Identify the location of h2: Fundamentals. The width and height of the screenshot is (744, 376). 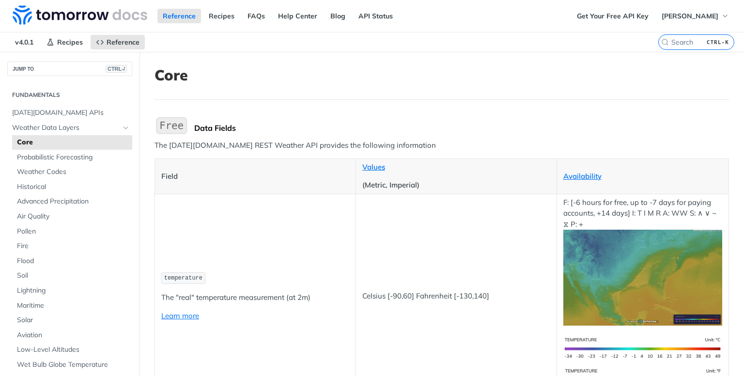
(70, 95).